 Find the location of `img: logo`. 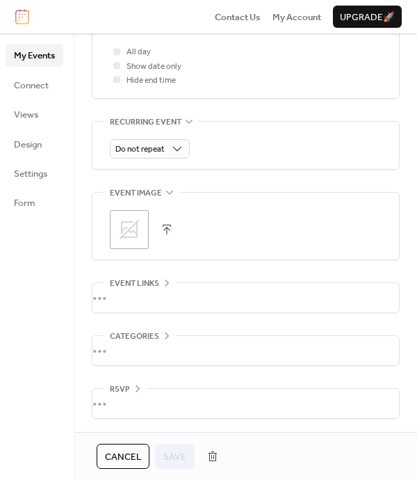

img: logo is located at coordinates (22, 17).